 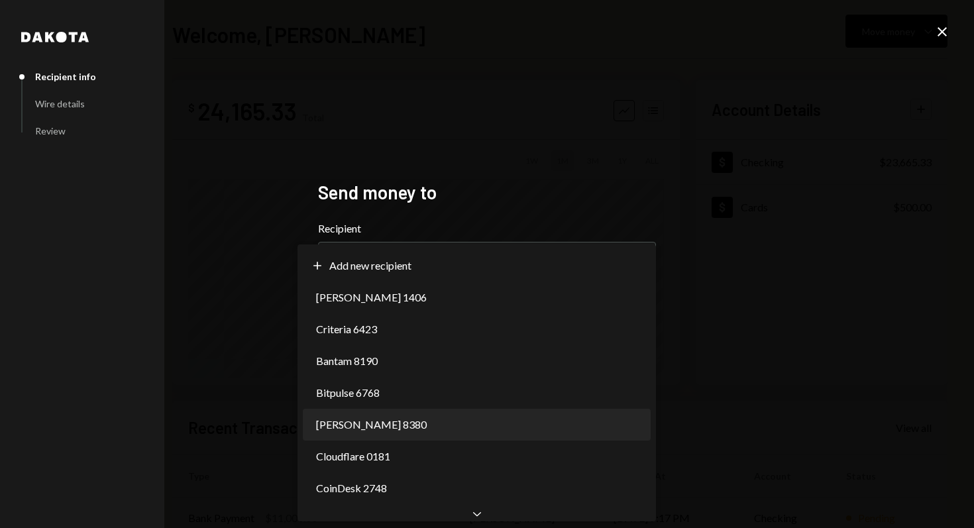 I want to click on span: Cloudflare 0181, so click(x=353, y=457).